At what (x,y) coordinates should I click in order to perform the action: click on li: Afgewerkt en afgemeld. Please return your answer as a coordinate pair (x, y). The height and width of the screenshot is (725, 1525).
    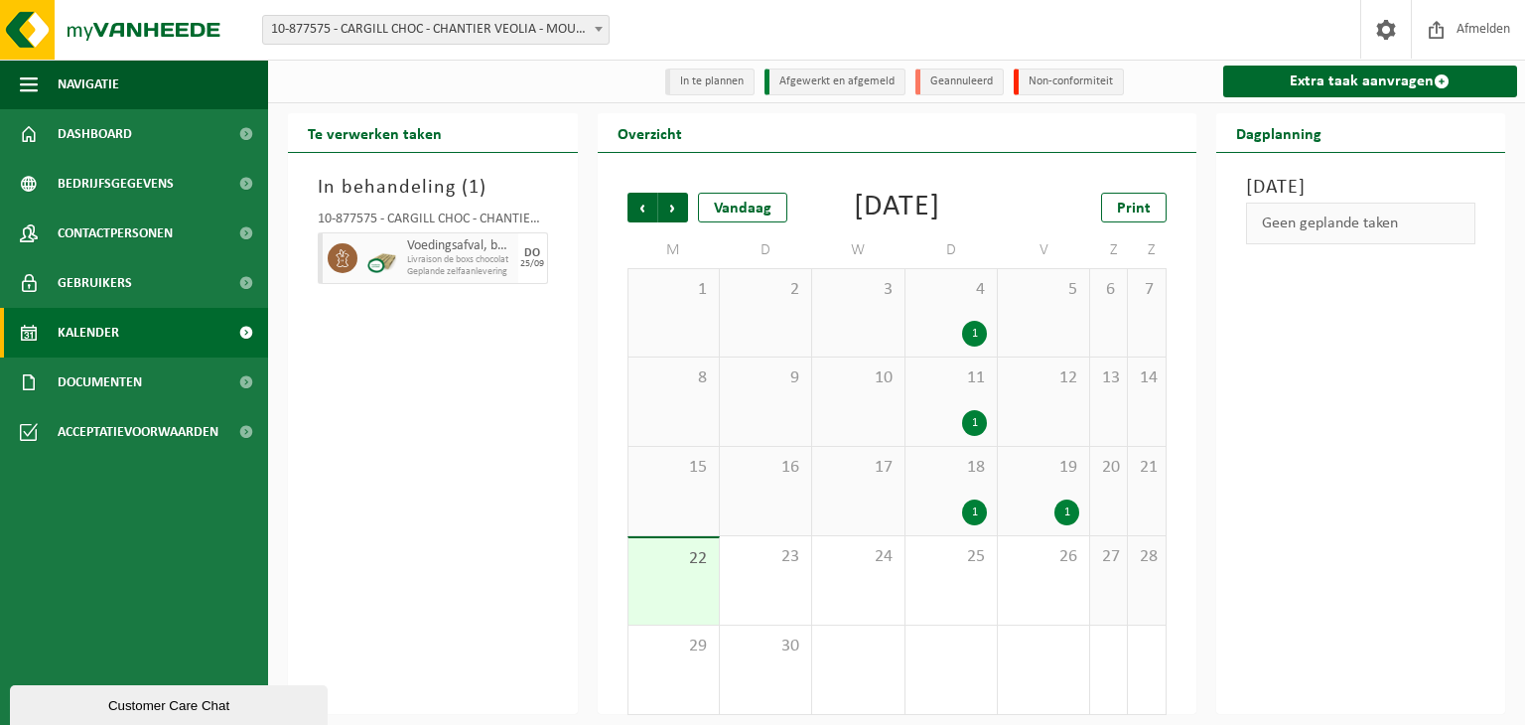
    Looking at the image, I should click on (835, 81).